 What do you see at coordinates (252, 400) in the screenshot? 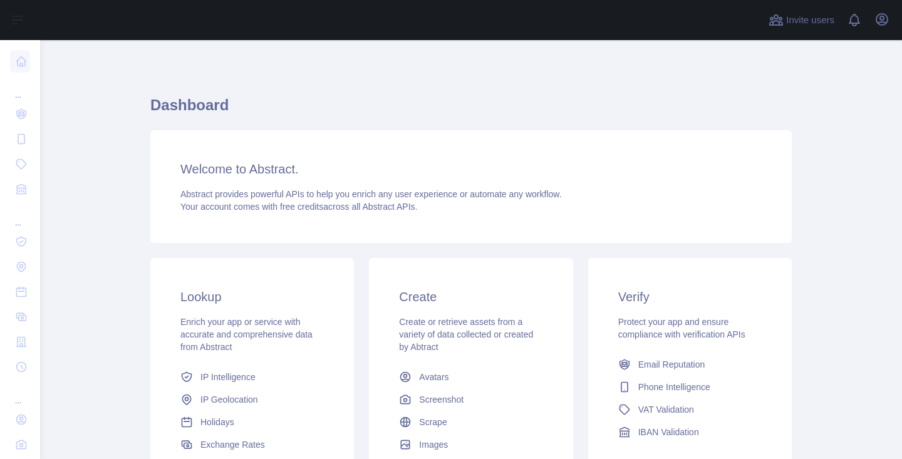
I see `a: IP Geolocation` at bounding box center [252, 400].